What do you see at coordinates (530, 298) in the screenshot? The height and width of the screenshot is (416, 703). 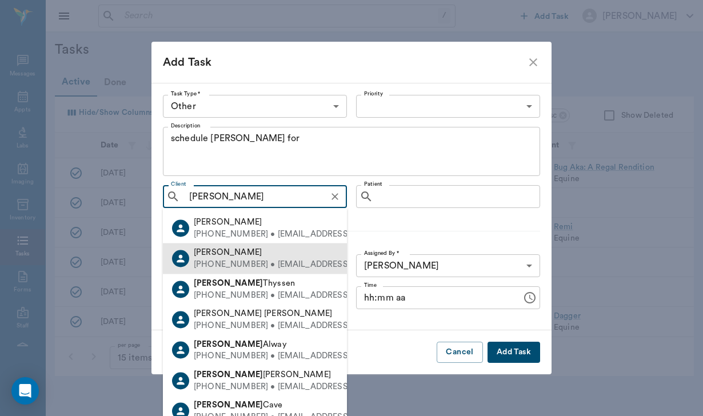 I see `button: Choose time` at bounding box center [530, 298].